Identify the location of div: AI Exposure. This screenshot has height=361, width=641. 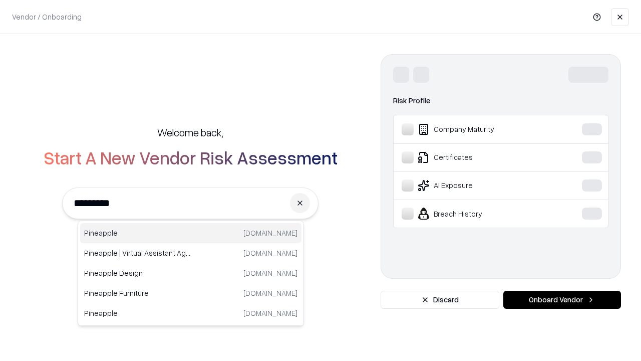
(476, 185).